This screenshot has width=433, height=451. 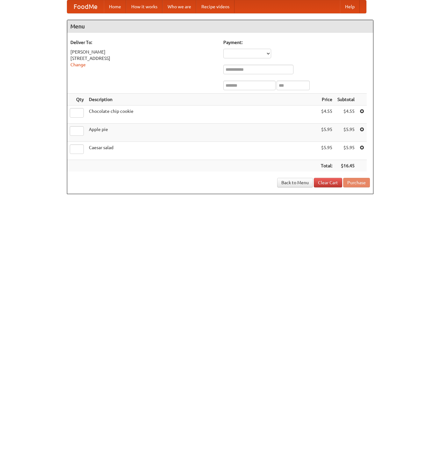 What do you see at coordinates (144, 7) in the screenshot?
I see `a: How it works` at bounding box center [144, 7].